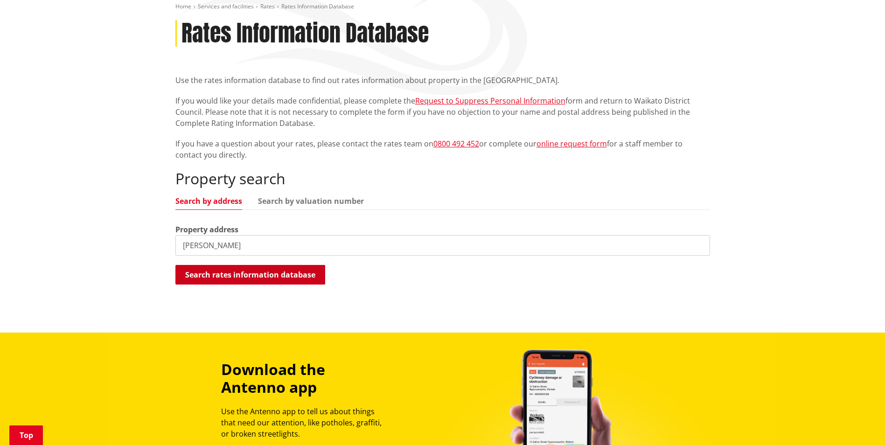 Image resolution: width=885 pixels, height=445 pixels. What do you see at coordinates (250, 275) in the screenshot?
I see `button: Search rates information database` at bounding box center [250, 275].